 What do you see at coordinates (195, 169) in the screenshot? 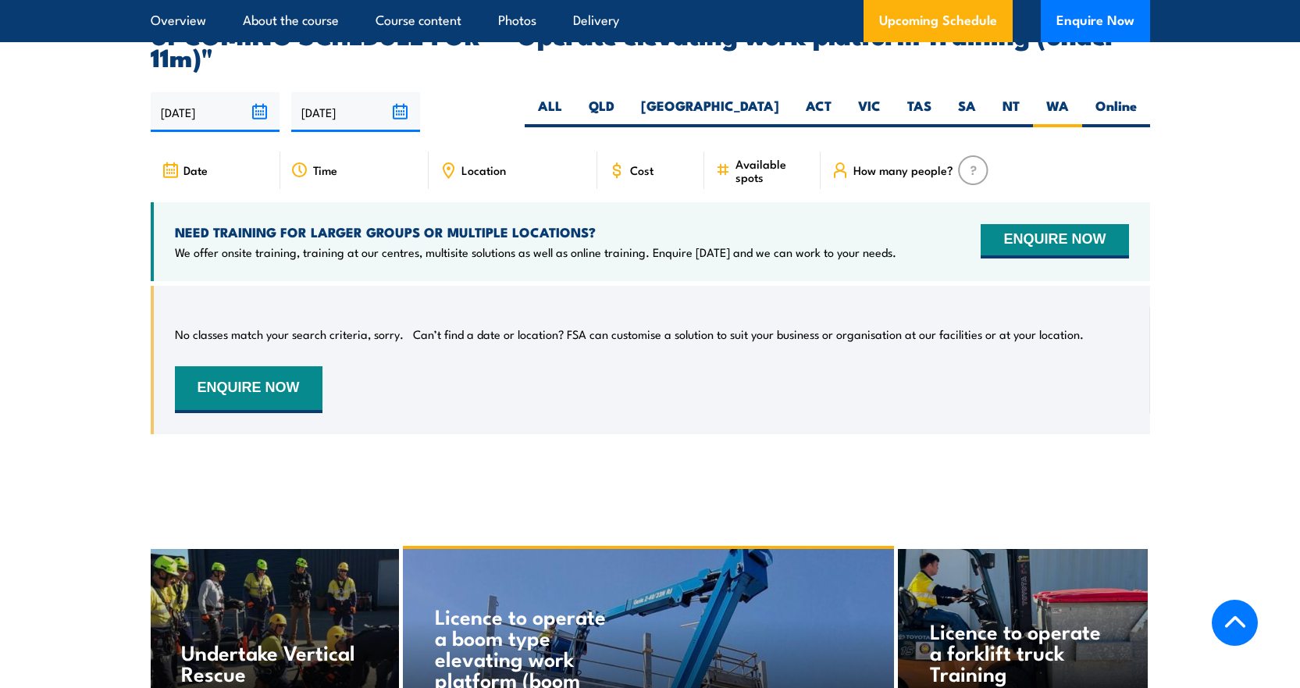
I see `span: Date` at bounding box center [195, 169].